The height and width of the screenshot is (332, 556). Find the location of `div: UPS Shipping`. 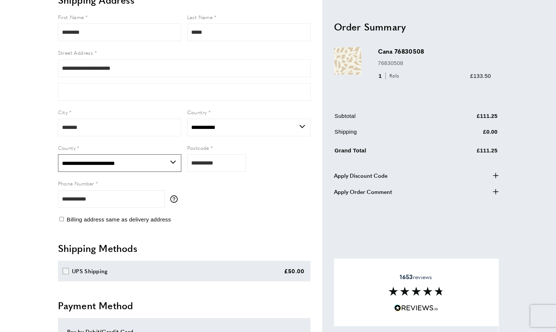

div: UPS Shipping is located at coordinates (90, 271).